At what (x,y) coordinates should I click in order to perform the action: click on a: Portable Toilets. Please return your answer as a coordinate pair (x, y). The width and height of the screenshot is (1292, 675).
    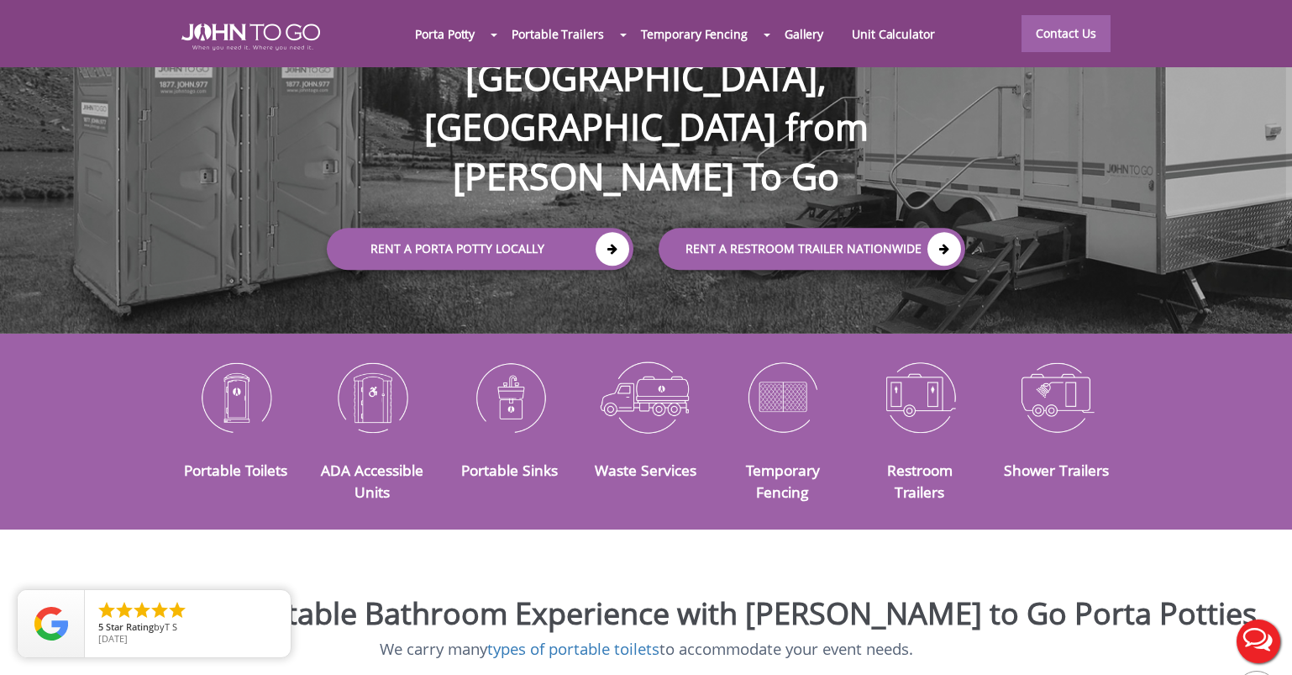
    Looking at the image, I should click on (235, 470).